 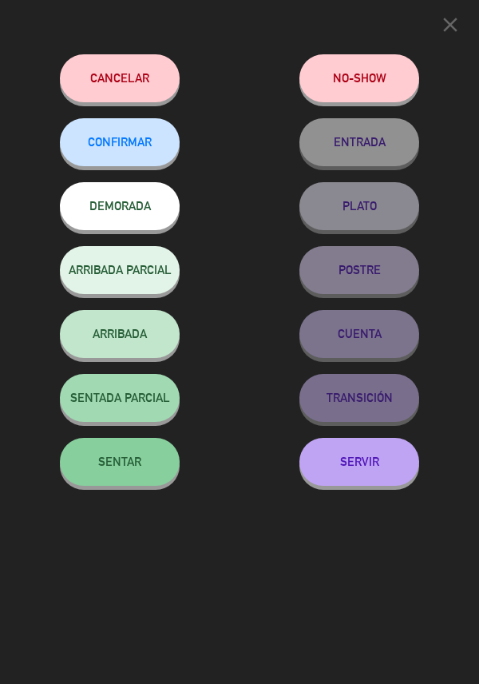 I want to click on button: DEMORADA, so click(x=120, y=206).